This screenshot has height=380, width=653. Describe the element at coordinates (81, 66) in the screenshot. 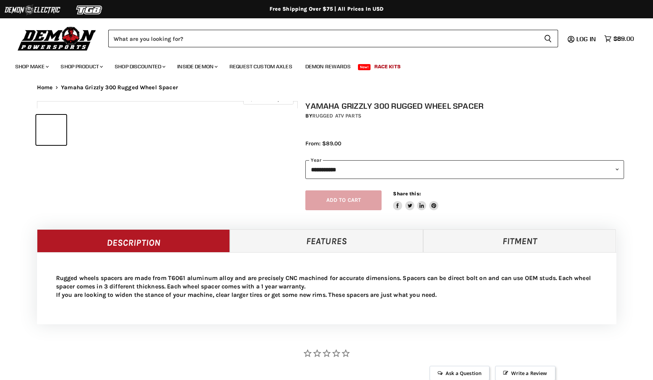

I see `a: Shop Product` at that location.